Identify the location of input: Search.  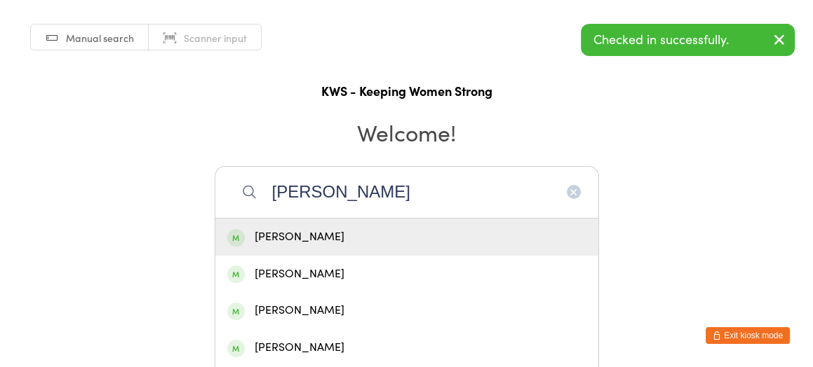
(407, 192).